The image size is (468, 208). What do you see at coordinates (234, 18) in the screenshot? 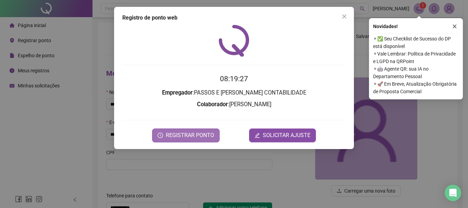
I see `div: Registro de ponto web` at bounding box center [234, 18].